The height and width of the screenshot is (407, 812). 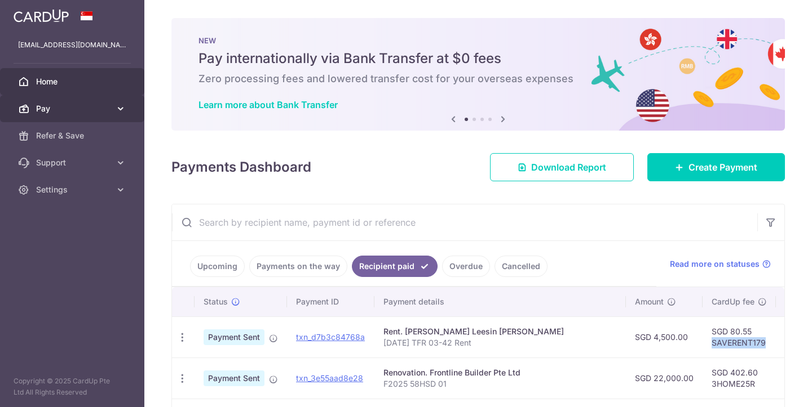 What do you see at coordinates (739, 337) in the screenshot?
I see `td: SGD 80.55 SAVERENT179` at bounding box center [739, 337].